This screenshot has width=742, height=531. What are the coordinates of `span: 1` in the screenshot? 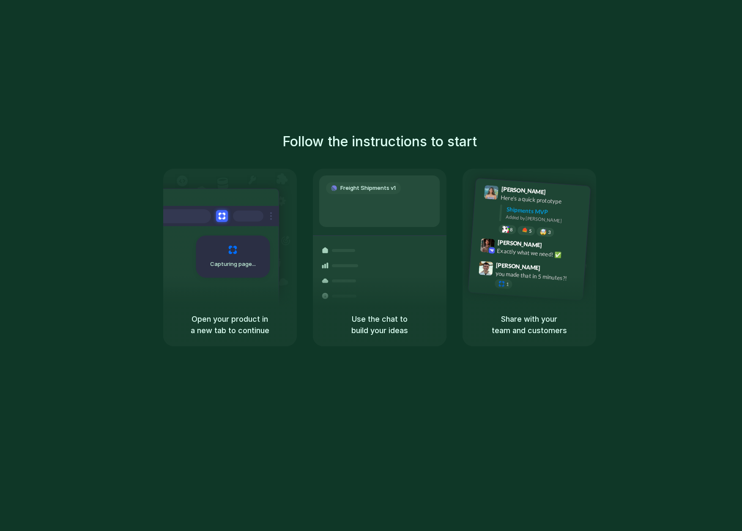 It's located at (507, 284).